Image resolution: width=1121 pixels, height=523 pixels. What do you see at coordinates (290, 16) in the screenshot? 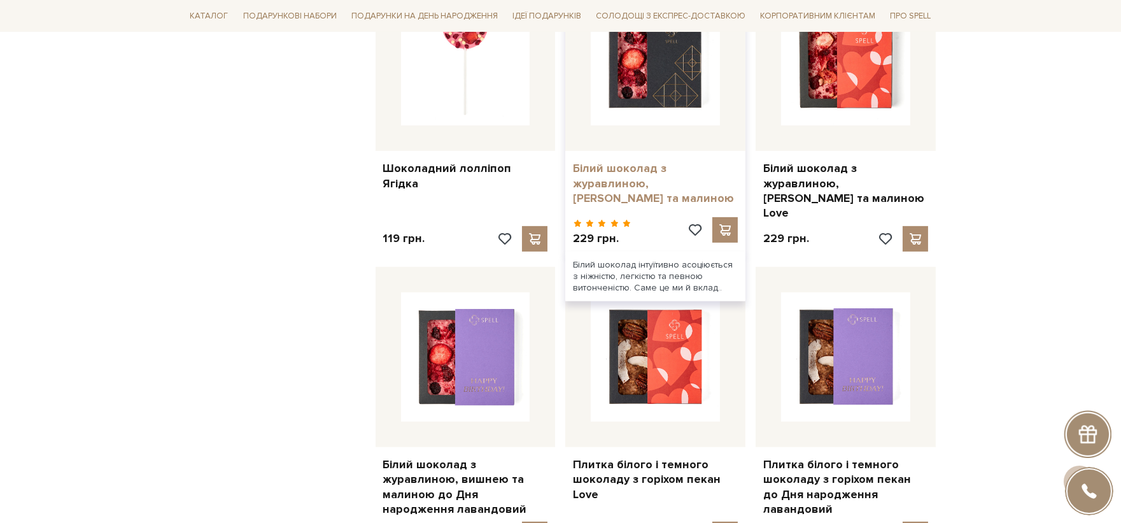
I see `span: Подарункові набори` at bounding box center [290, 16].